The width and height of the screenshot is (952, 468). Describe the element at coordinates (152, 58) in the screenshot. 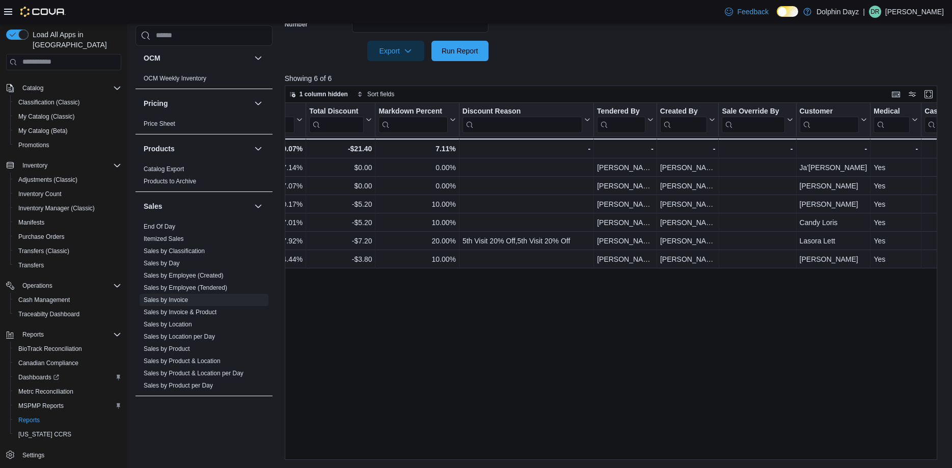

I see `h3: OCM` at that location.